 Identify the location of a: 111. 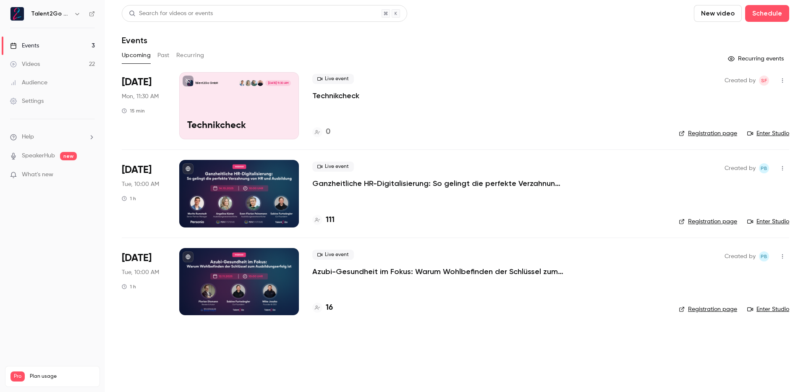
(323, 220).